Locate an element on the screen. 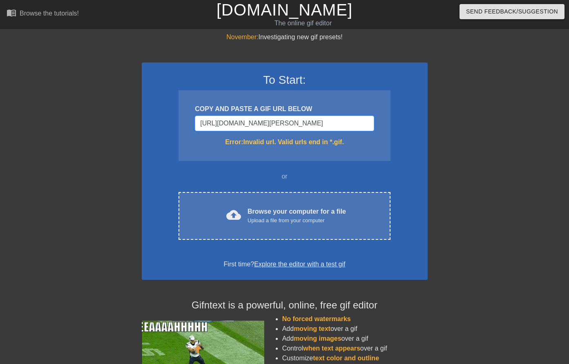 The width and height of the screenshot is (569, 364). li: Control over a gif is located at coordinates (355, 349).